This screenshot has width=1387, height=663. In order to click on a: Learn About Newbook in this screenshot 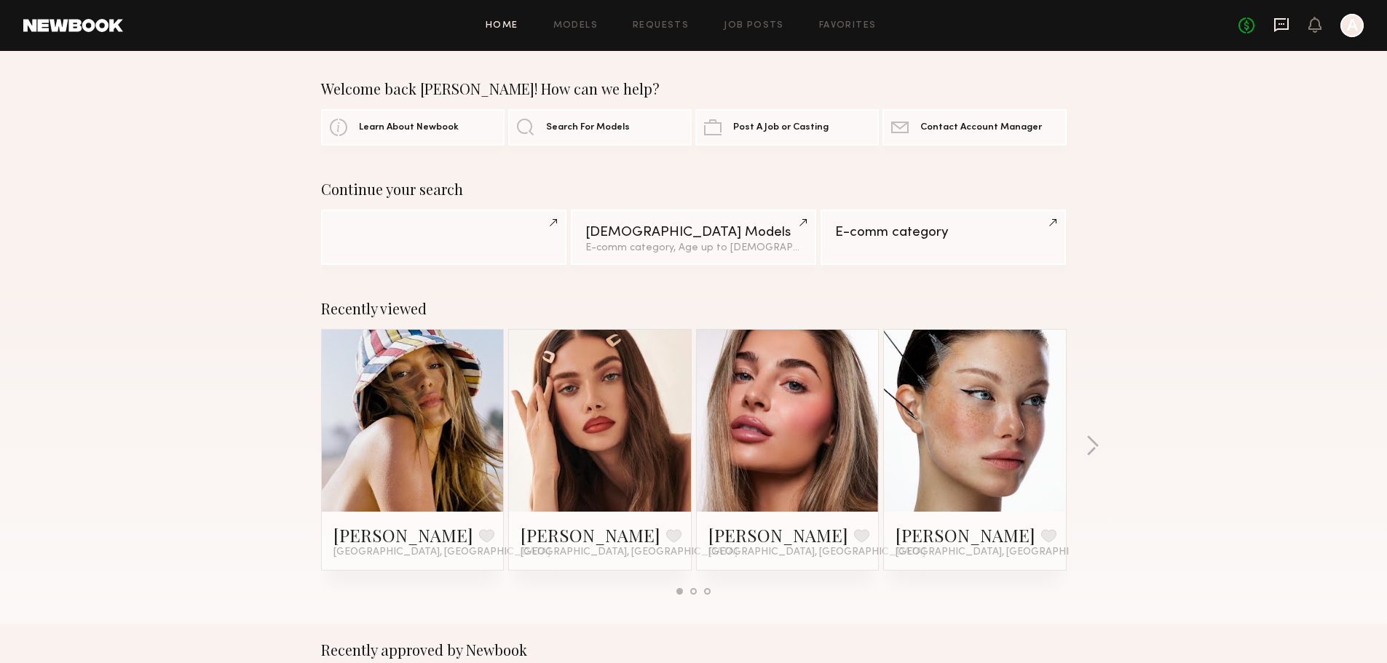, I will do `click(413, 127)`.